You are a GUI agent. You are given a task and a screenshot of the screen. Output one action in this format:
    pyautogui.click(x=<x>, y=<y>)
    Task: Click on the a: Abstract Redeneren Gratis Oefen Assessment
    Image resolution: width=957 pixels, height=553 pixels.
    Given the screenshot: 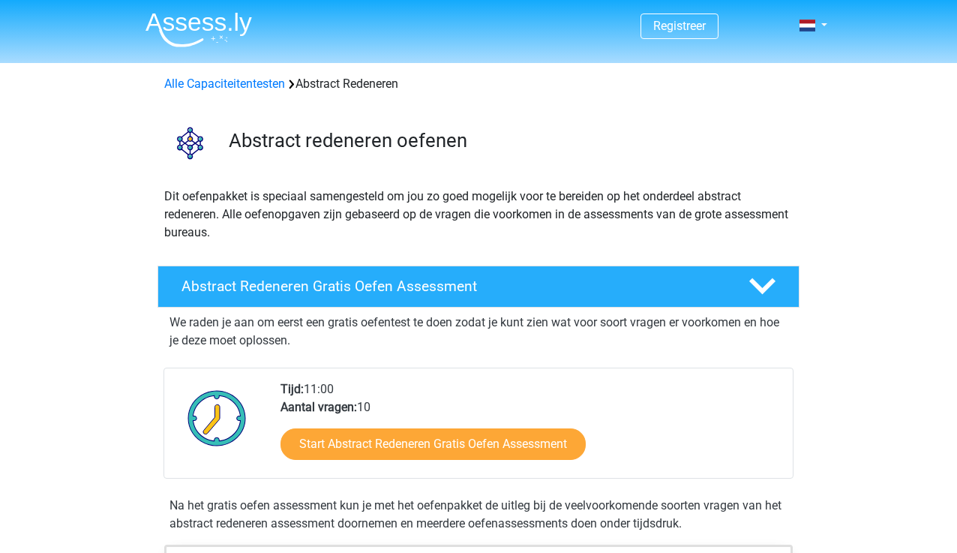 What is the action you would take?
    pyautogui.click(x=478, y=286)
    